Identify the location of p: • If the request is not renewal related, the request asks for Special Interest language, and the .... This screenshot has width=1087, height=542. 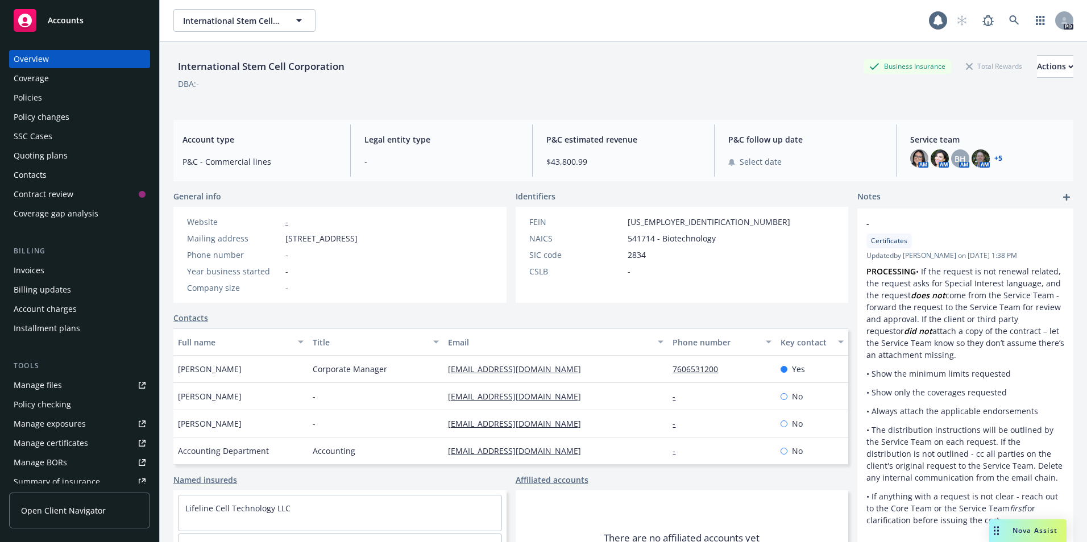
(965, 313).